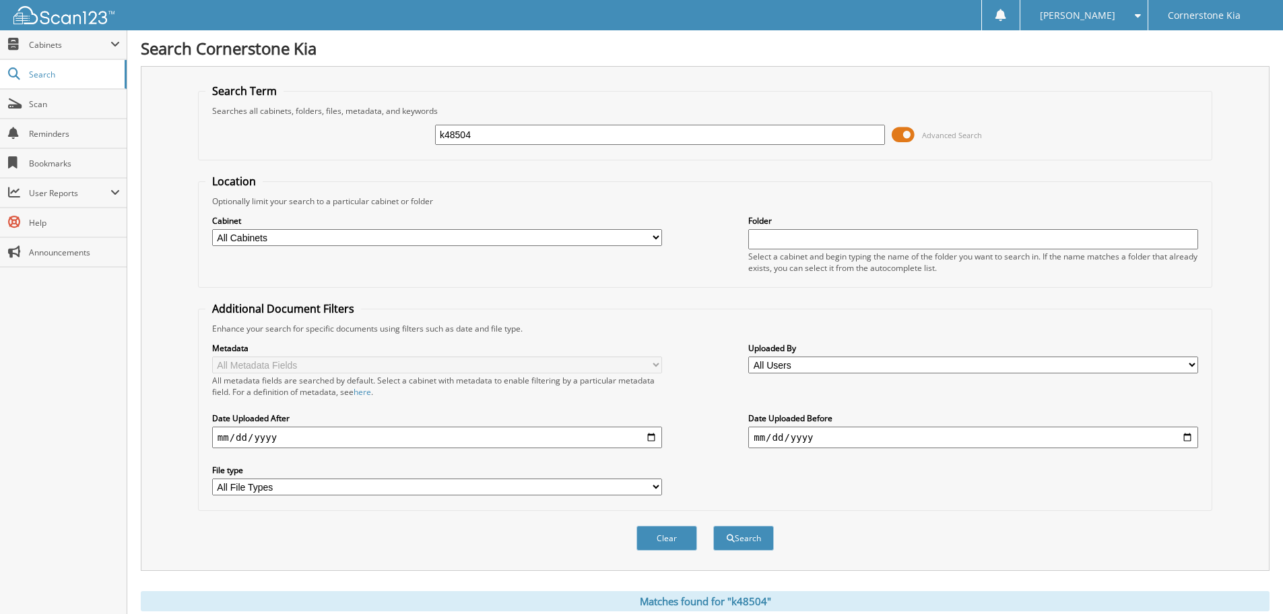 The width and height of the screenshot is (1283, 614). What do you see at coordinates (64, 15) in the screenshot?
I see `img: scan123-logo-white.svg` at bounding box center [64, 15].